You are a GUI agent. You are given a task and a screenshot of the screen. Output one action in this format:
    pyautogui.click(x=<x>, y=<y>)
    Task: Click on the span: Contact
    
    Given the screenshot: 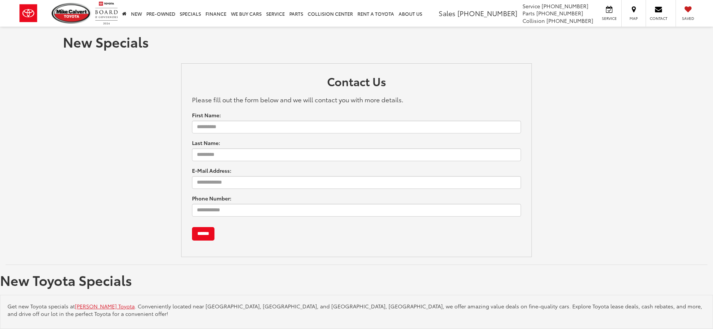 What is the action you would take?
    pyautogui.click(x=659, y=18)
    